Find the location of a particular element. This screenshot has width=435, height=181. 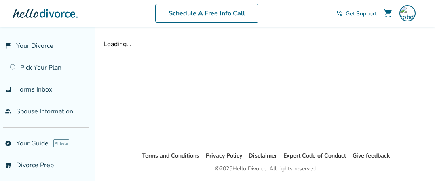

div: Loading... is located at coordinates (266, 44).